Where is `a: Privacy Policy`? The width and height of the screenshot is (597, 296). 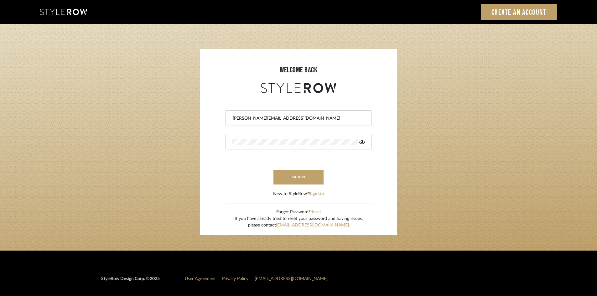
a: Privacy Policy is located at coordinates (235, 279).